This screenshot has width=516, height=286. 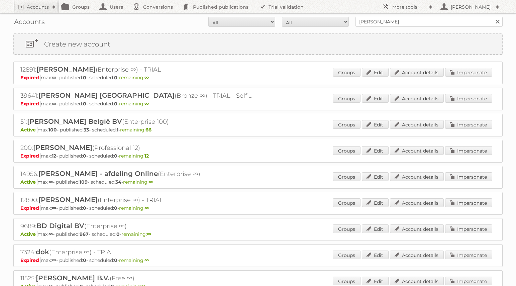 I want to click on h2: 39641: (Bronze ∞) - TRIAL - Self Service, so click(x=137, y=96).